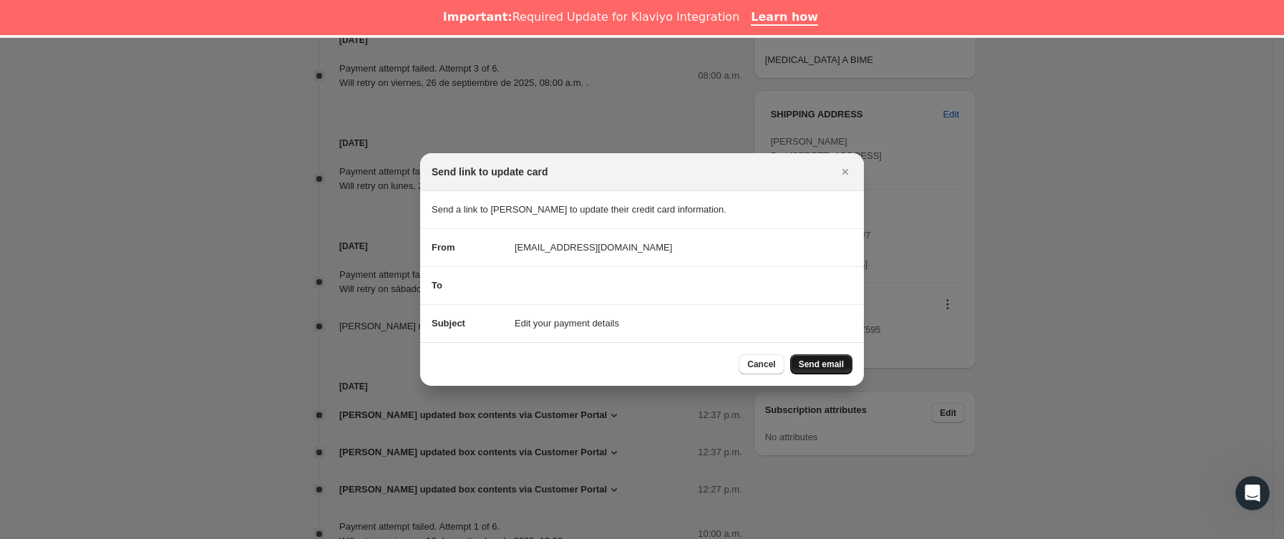  What do you see at coordinates (821, 364) in the screenshot?
I see `button: Send email` at bounding box center [821, 364].